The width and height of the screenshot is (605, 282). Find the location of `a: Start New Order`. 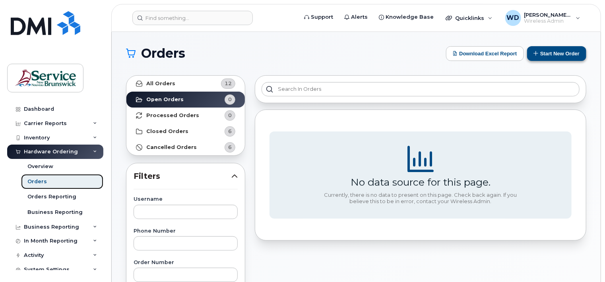

a: Start New Order is located at coordinates (557, 53).